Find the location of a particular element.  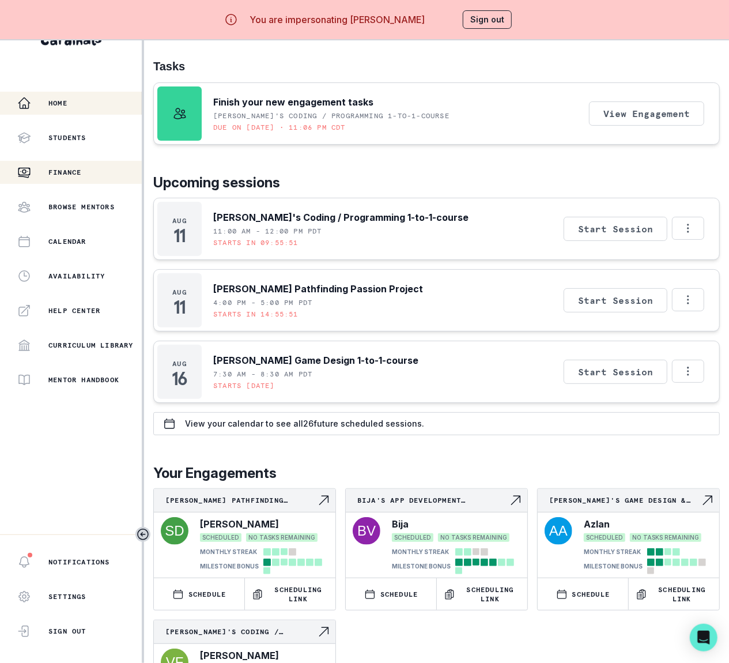

p: Curriculum Library is located at coordinates (91, 345).